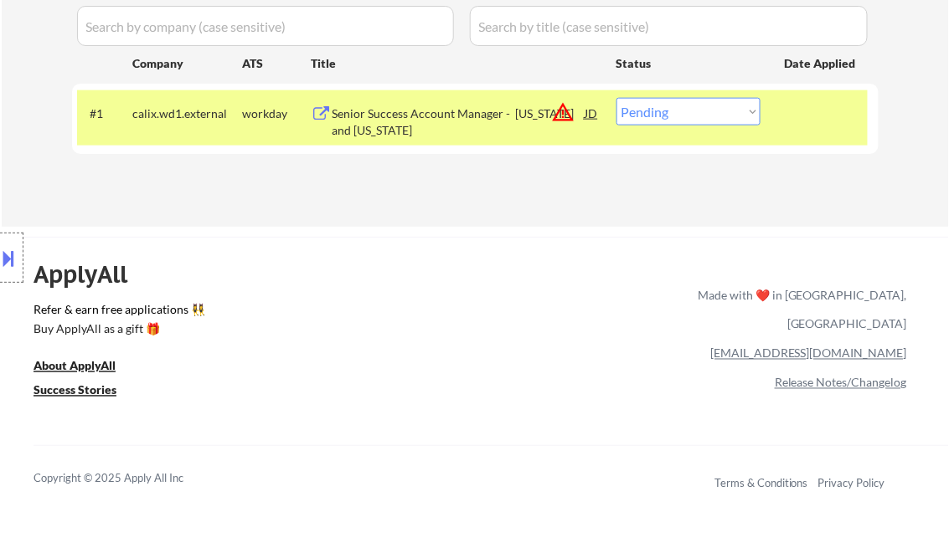 This screenshot has width=949, height=558. I want to click on a: Terms & Conditions, so click(761, 484).